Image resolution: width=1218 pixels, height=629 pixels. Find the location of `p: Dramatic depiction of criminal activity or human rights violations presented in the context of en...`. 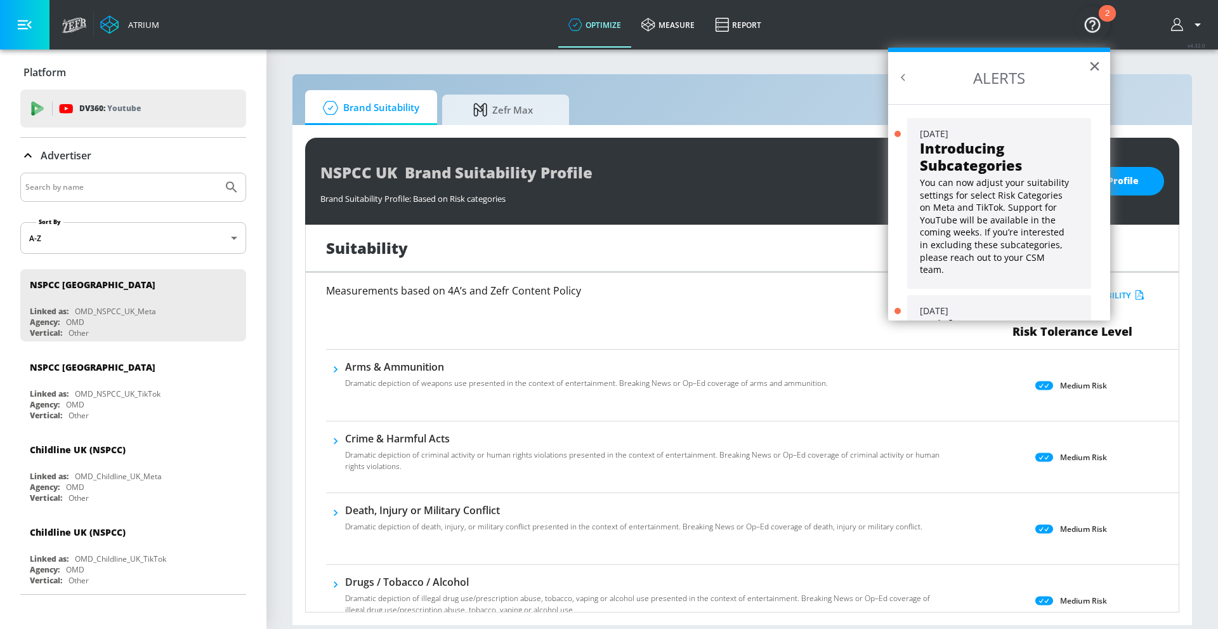

p: Dramatic depiction of criminal activity or human rights violations presented in the context of en... is located at coordinates (646, 461).